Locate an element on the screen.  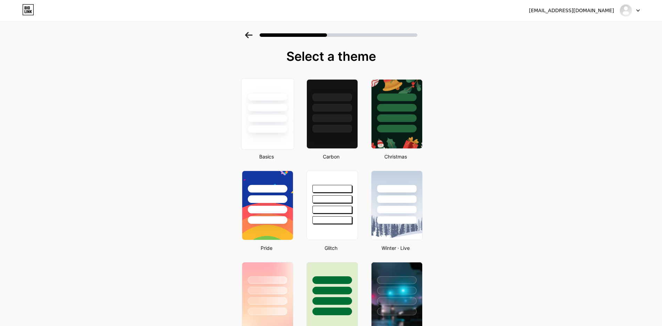
div: Select a theme is located at coordinates (331, 56).